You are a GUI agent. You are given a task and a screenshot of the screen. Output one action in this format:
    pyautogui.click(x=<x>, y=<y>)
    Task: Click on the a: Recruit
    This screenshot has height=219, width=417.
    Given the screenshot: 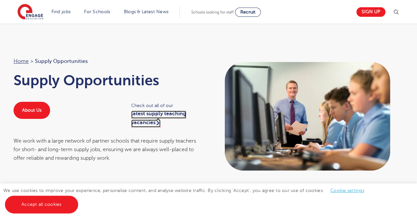 What is the action you would take?
    pyautogui.click(x=248, y=12)
    